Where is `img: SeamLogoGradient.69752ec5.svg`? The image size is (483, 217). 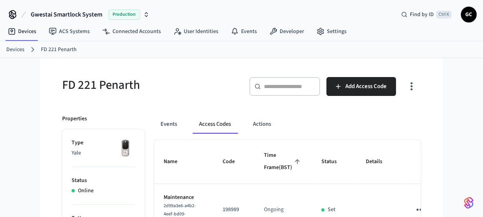 img: SeamLogoGradient.69752ec5.svg is located at coordinates (469, 203).